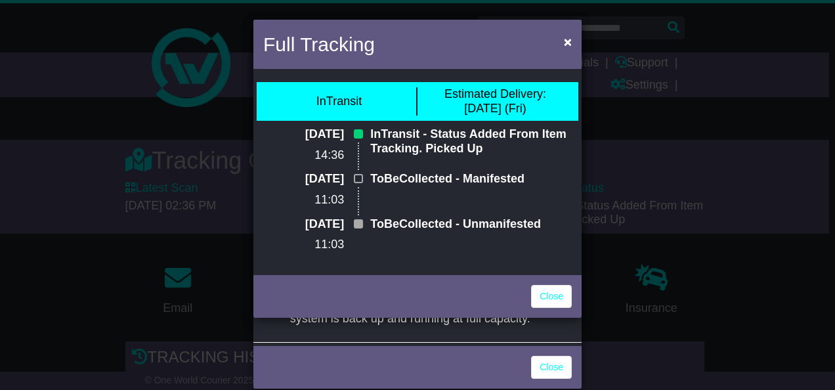 The width and height of the screenshot is (835, 390). I want to click on p: ToBeCollected - Unmanifested, so click(471, 224).